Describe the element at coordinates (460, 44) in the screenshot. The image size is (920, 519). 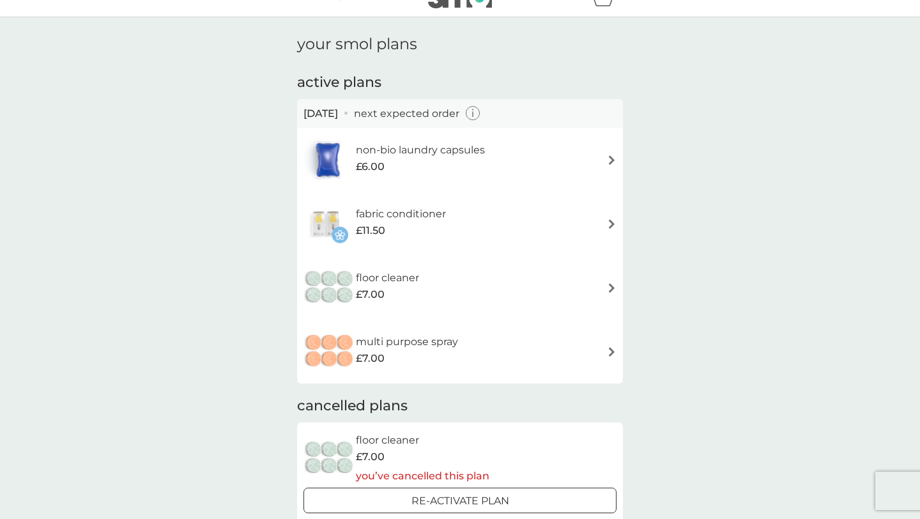
I see `h1: your smol plans` at that location.